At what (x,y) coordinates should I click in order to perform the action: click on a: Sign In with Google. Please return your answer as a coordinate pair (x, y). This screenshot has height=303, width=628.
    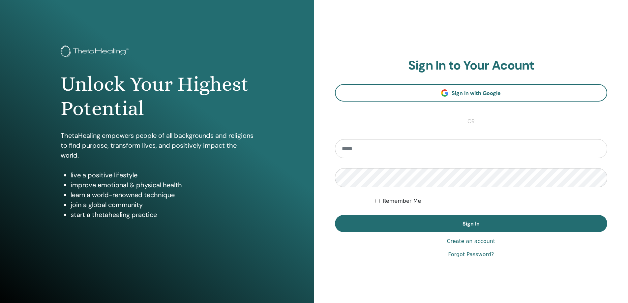
    Looking at the image, I should click on (471, 93).